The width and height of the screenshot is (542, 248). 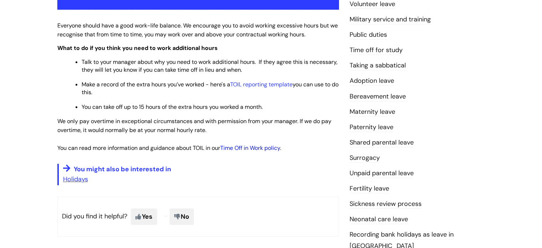 What do you see at coordinates (198, 216) in the screenshot?
I see `p: Did you find it helpful?` at bounding box center [198, 216].